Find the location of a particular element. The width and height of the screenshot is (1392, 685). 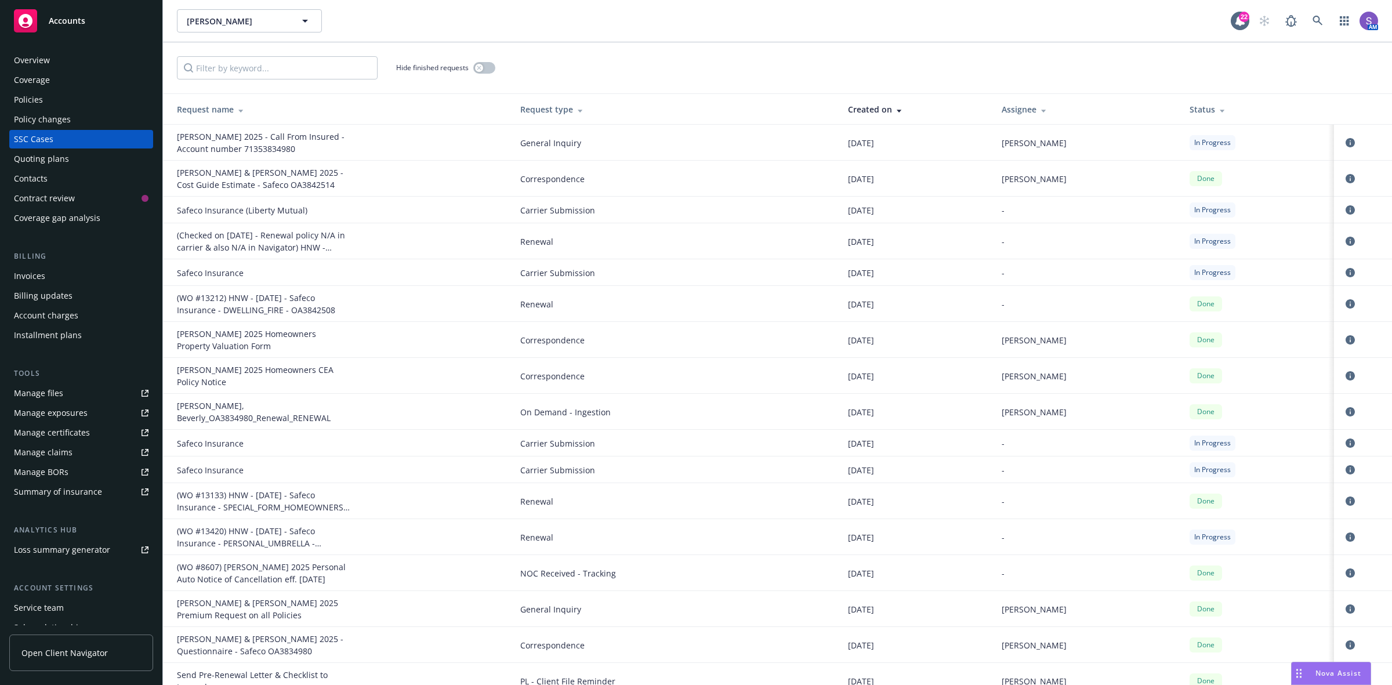

div: Manage claims is located at coordinates (43, 453).